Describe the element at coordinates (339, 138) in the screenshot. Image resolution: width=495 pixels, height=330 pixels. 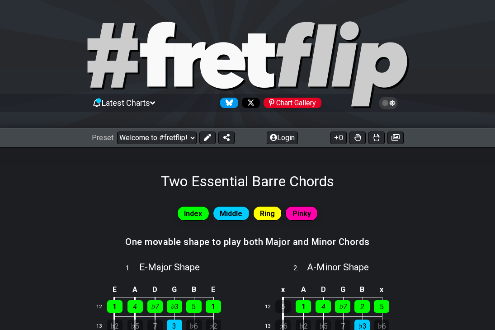
I see `button: 0` at that location.